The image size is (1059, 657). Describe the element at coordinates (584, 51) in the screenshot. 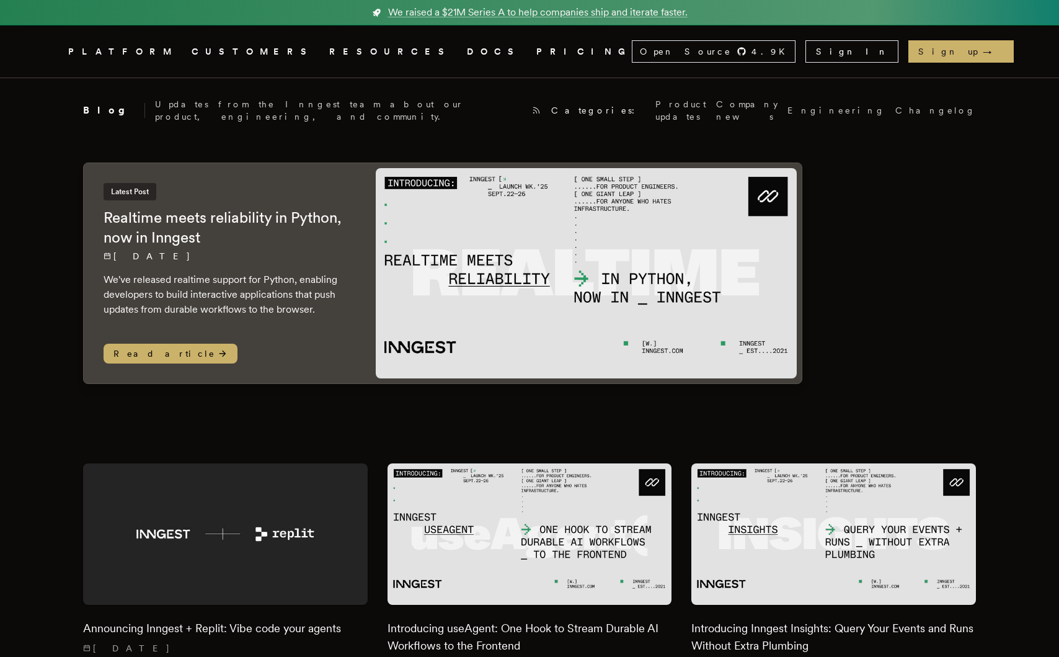

I see `a: PRICING` at that location.